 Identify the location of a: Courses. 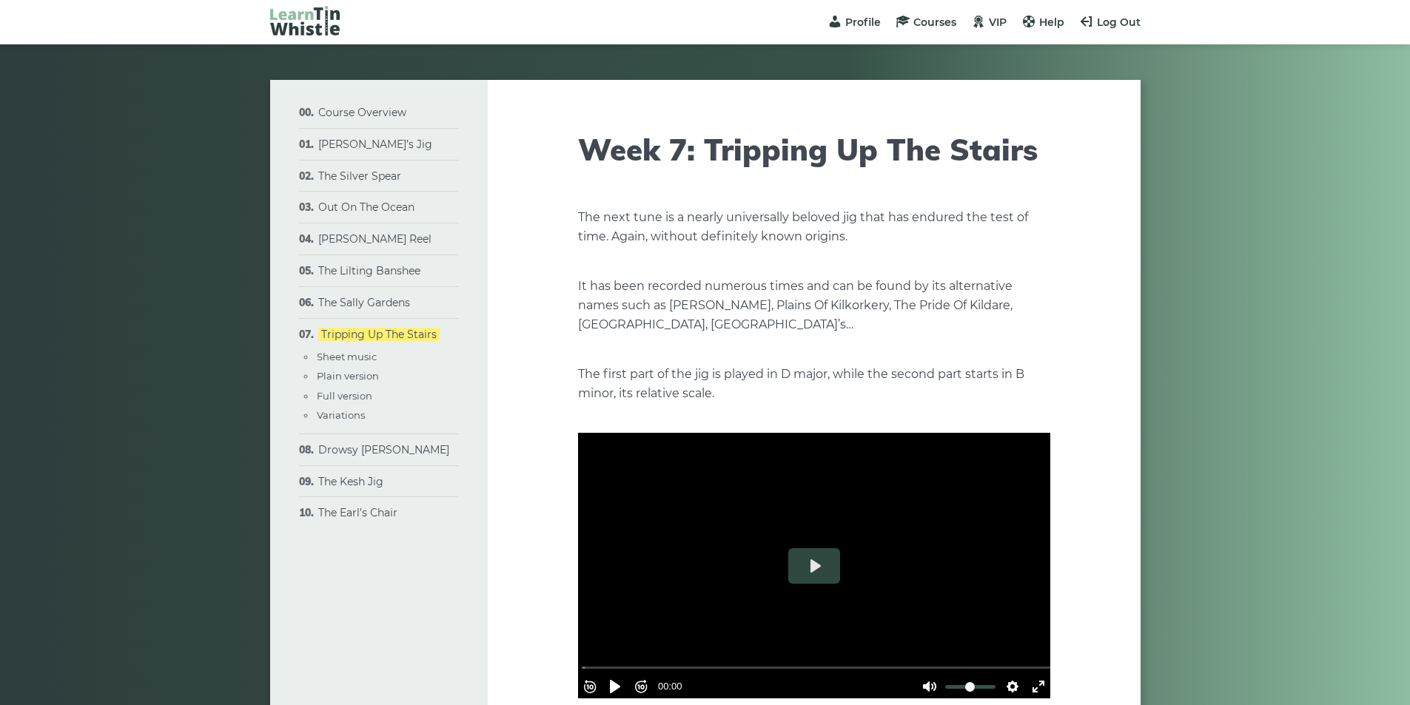
(926, 22).